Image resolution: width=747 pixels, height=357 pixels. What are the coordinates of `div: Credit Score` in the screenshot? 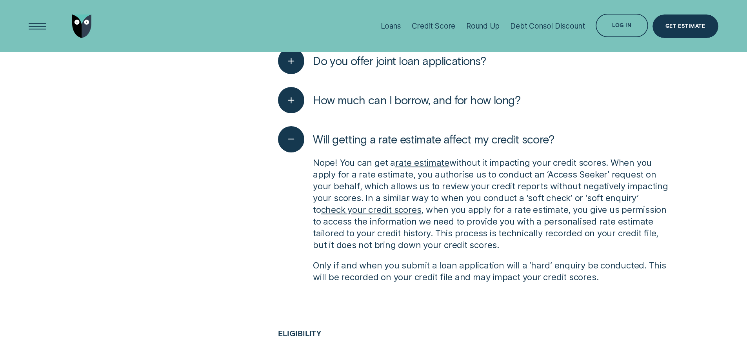 It's located at (433, 26).